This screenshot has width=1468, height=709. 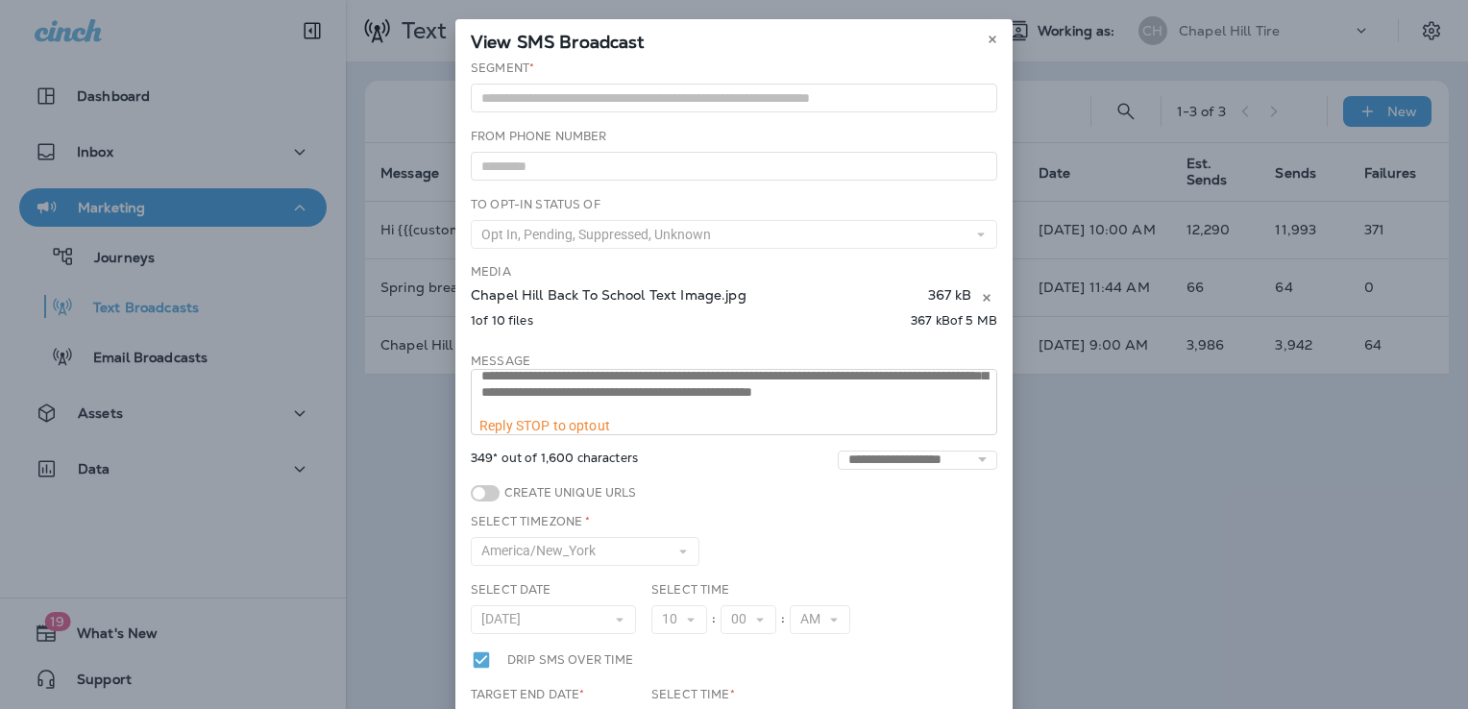 What do you see at coordinates (585, 551) in the screenshot?
I see `button: America/New_York` at bounding box center [585, 551].